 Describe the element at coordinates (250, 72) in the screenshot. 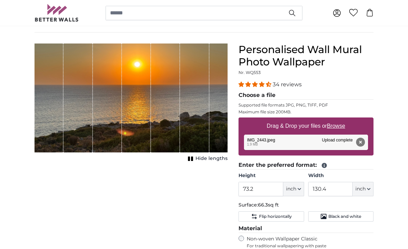

I see `span: Nr. WQ553` at that location.